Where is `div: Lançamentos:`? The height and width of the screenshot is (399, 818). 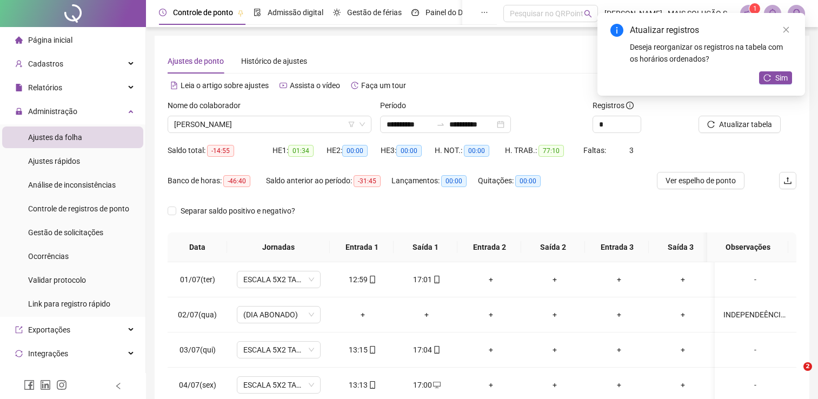
div: Lançamentos: is located at coordinates (435, 181).